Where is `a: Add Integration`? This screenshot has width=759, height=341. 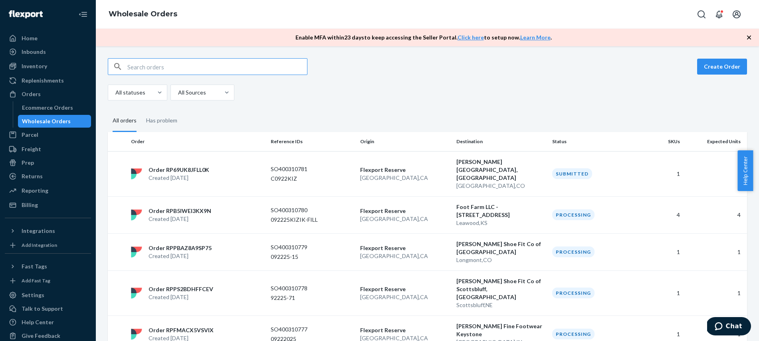 a: Add Integration is located at coordinates (48, 246).